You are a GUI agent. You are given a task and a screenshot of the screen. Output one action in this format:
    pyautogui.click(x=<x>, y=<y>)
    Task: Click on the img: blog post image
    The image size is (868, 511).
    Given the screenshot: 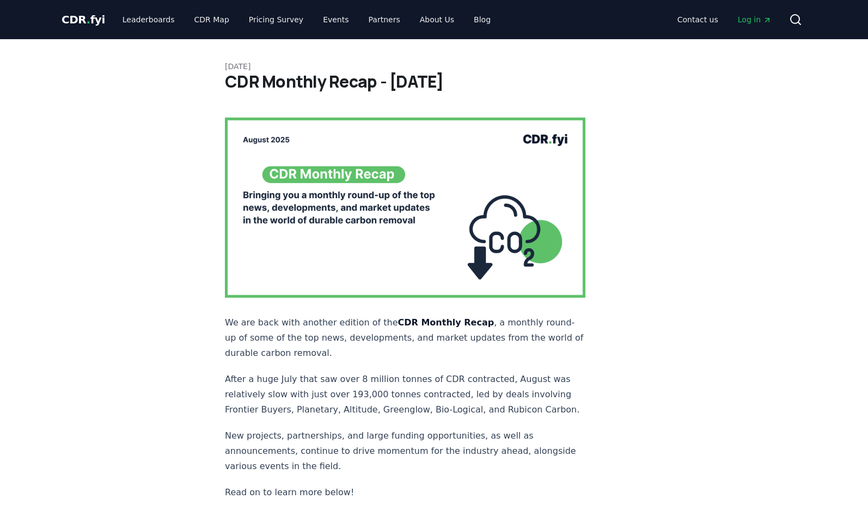 What is the action you would take?
    pyautogui.click(x=405, y=207)
    